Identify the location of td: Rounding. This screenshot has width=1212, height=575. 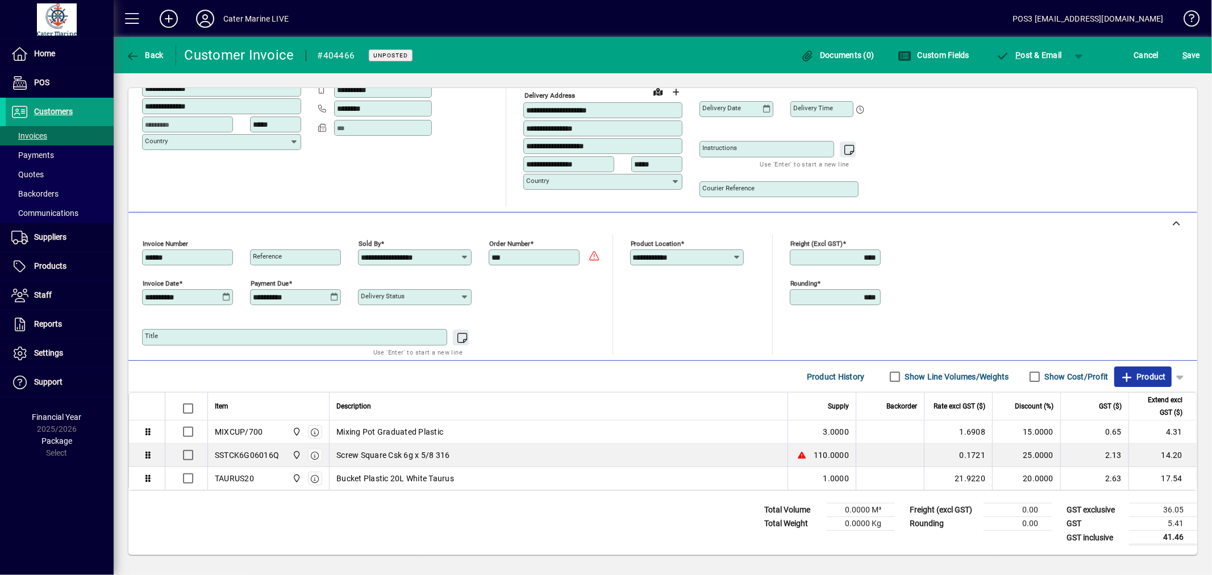
(944, 524).